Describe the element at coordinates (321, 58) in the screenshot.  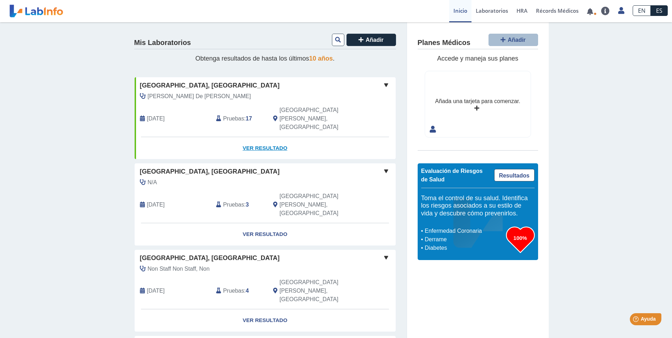
I see `span: 10 años` at that location.